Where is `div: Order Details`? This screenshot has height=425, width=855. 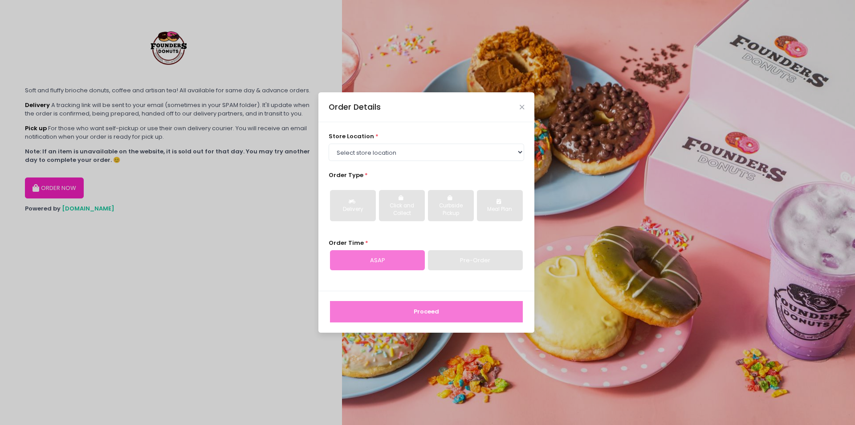 div: Order Details is located at coordinates (355, 107).